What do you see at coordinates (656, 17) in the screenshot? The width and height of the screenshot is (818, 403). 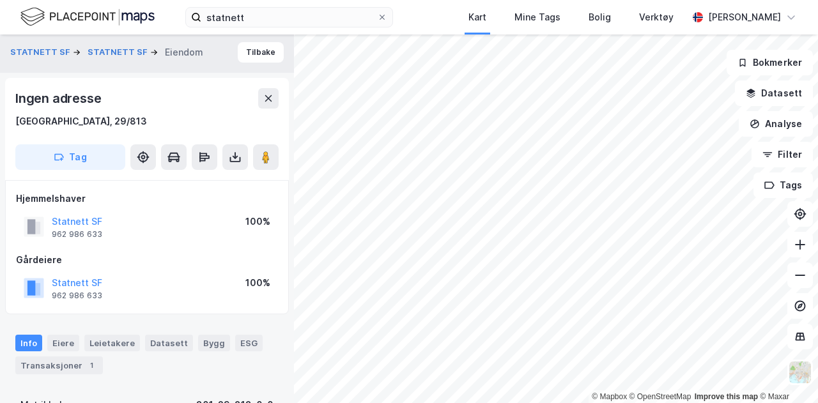 I see `div: Verktøy` at bounding box center [656, 17].